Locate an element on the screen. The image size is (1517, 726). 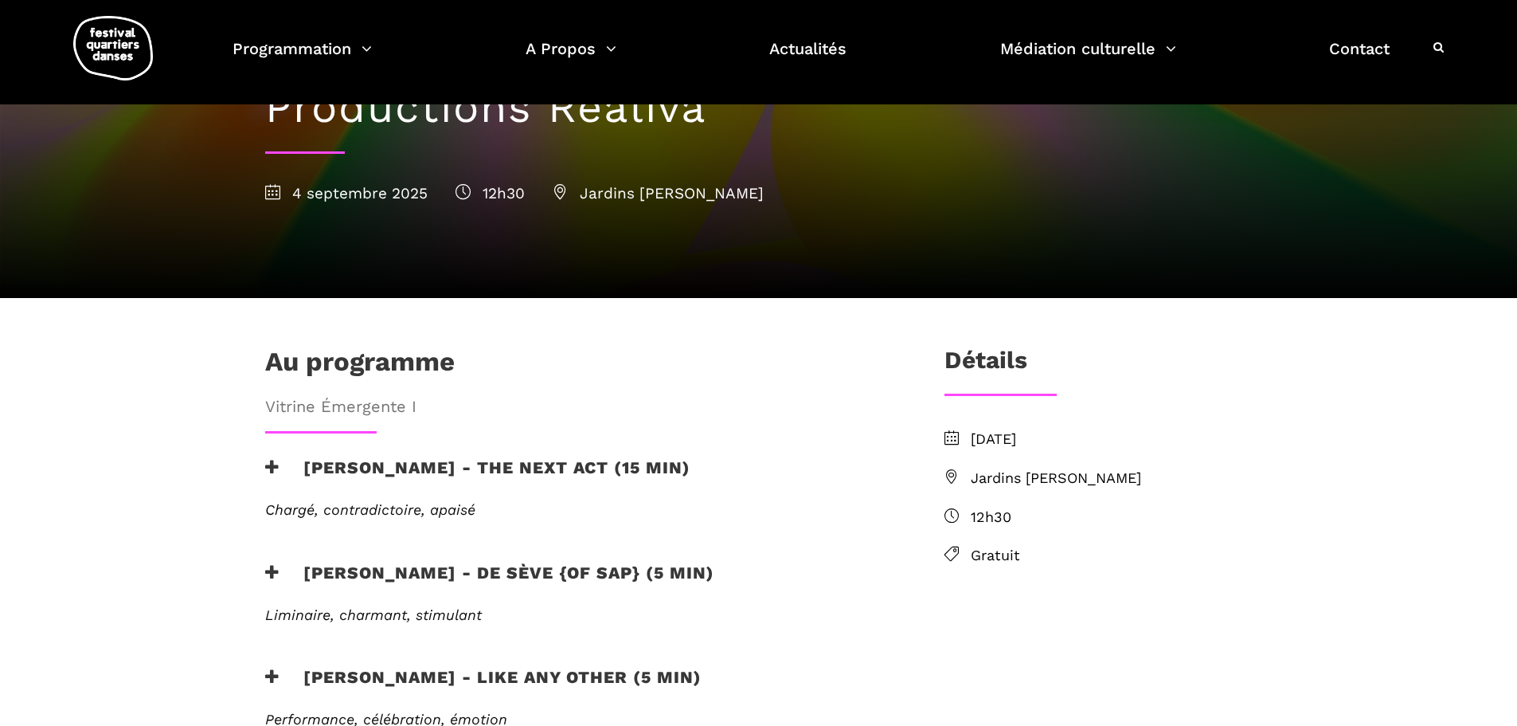
a: Programmation is located at coordinates (302, 58).